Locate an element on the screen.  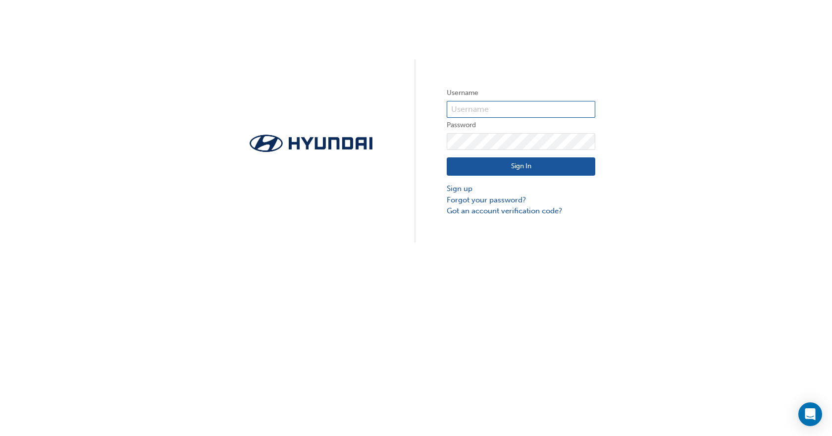
input: Username is located at coordinates (521, 109).